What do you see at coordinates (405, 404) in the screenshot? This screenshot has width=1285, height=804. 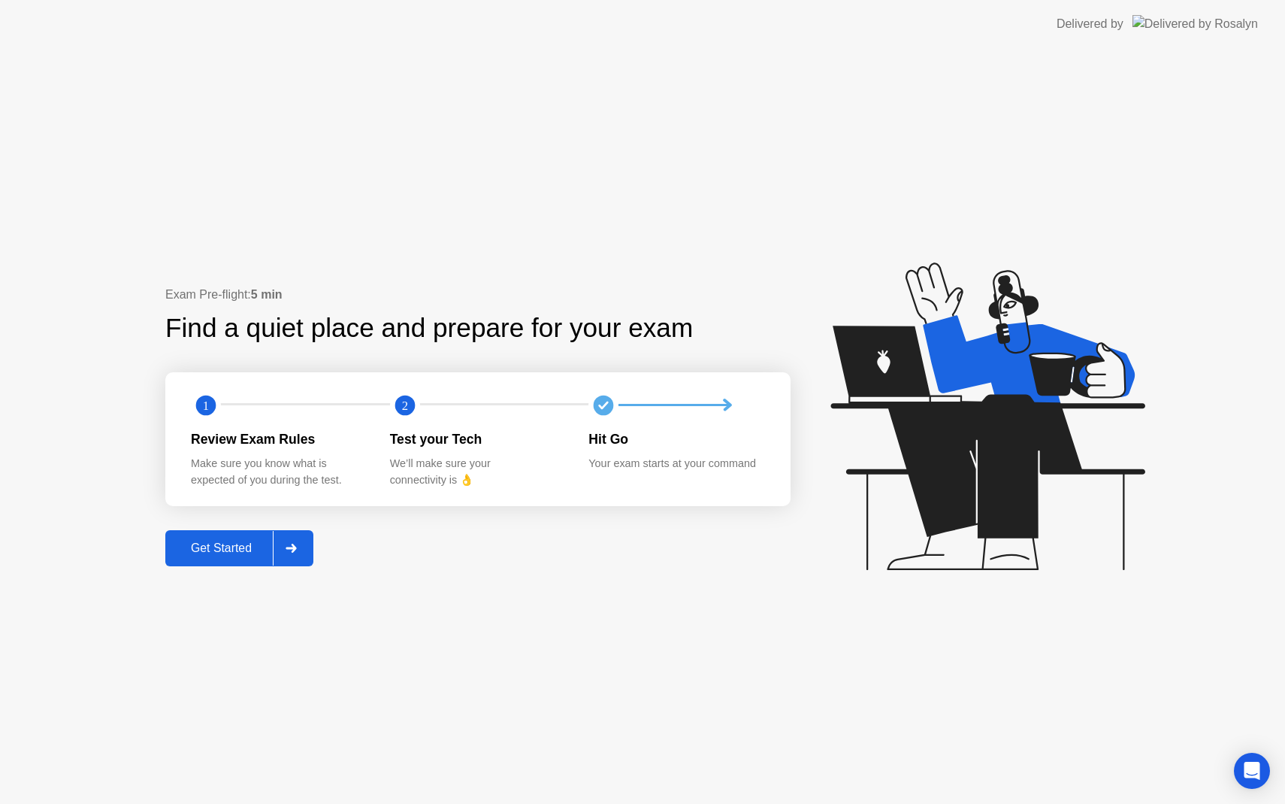 I see `text: 2` at bounding box center [405, 404].